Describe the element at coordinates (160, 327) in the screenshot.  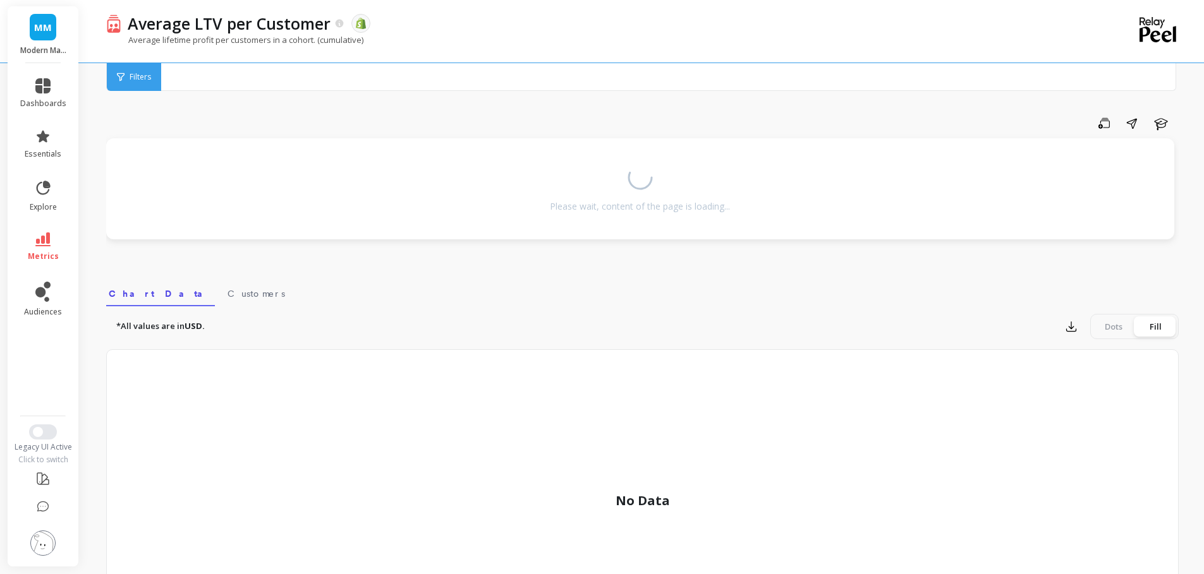
I see `p: *All values are in` at that location.